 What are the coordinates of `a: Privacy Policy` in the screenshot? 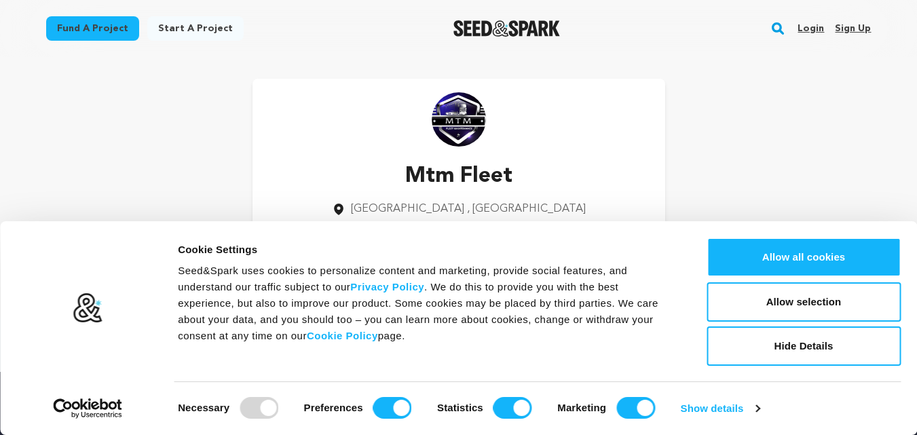 It's located at (387, 286).